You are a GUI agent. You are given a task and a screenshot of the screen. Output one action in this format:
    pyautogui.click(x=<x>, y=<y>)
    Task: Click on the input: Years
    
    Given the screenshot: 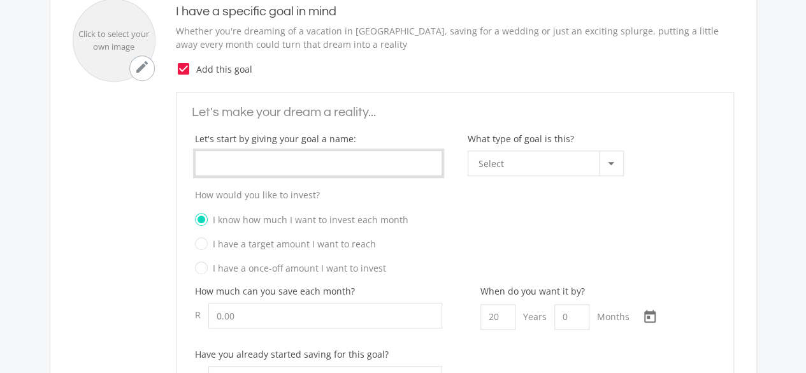 What is the action you would take?
    pyautogui.click(x=498, y=317)
    